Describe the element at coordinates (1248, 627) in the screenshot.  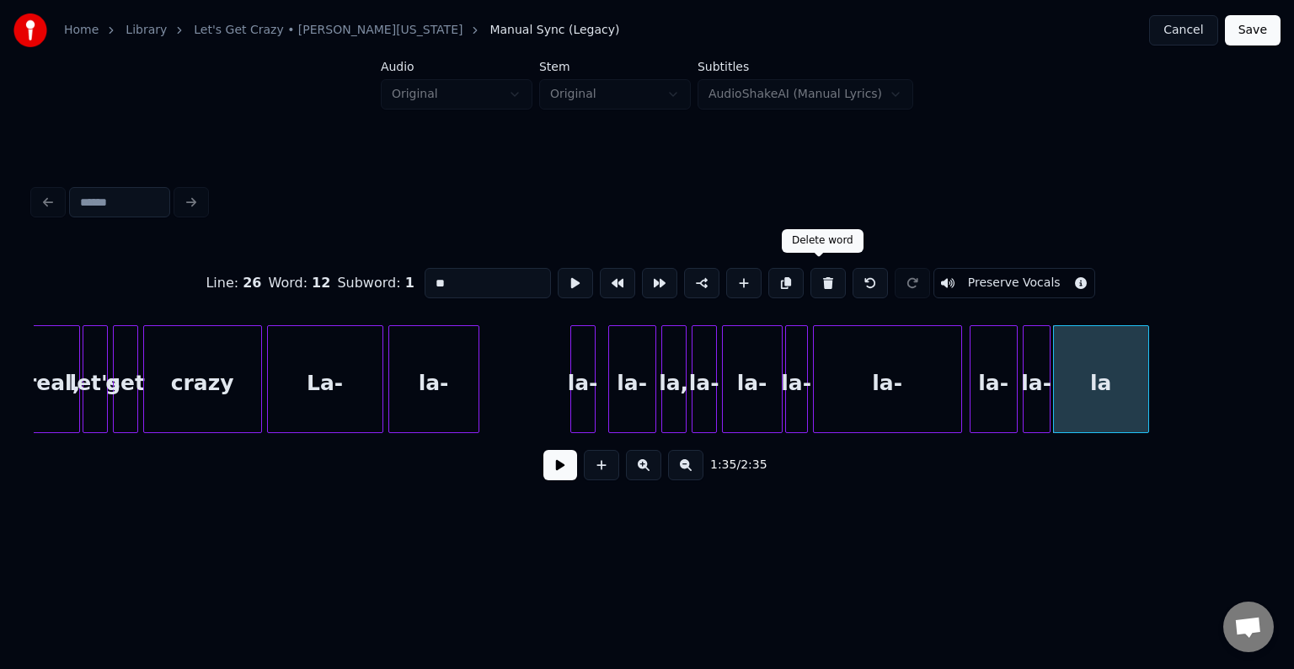
I see `div: Open chat` at that location.